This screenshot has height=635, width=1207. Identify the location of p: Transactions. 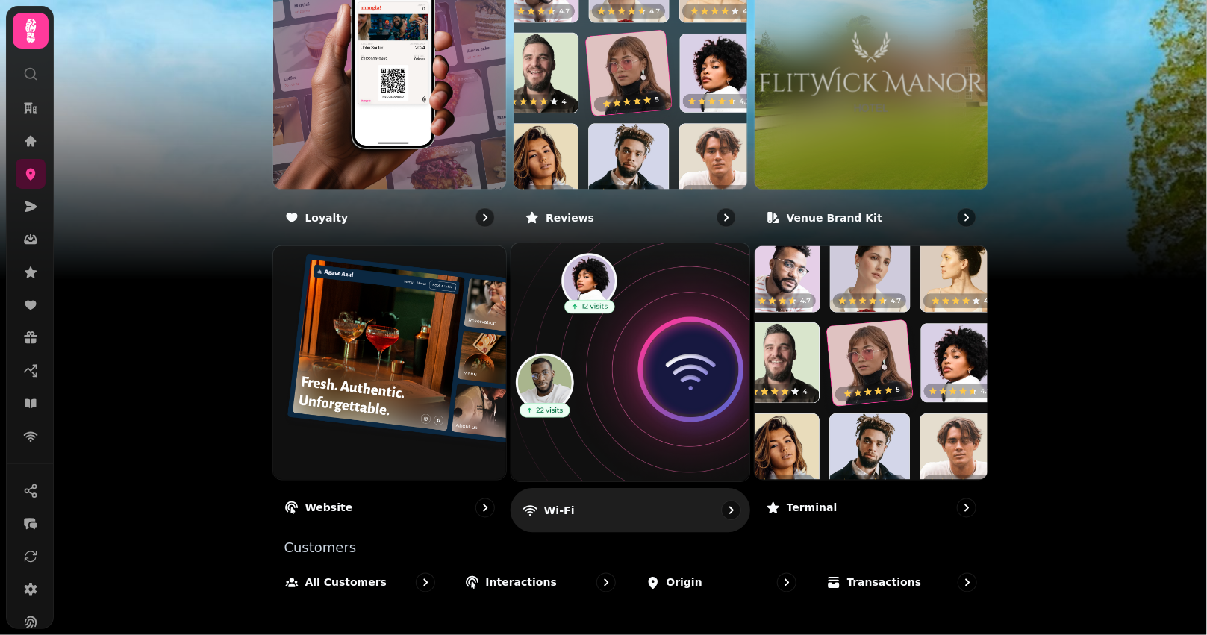
(885, 583).